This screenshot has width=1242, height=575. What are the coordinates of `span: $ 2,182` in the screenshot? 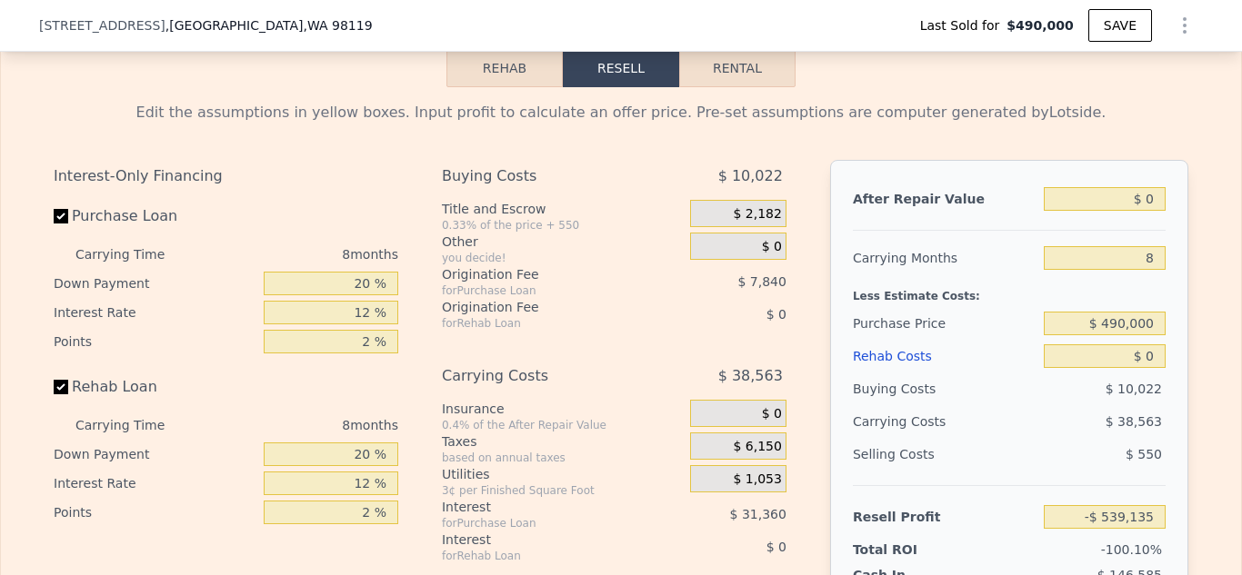 It's located at (756, 214).